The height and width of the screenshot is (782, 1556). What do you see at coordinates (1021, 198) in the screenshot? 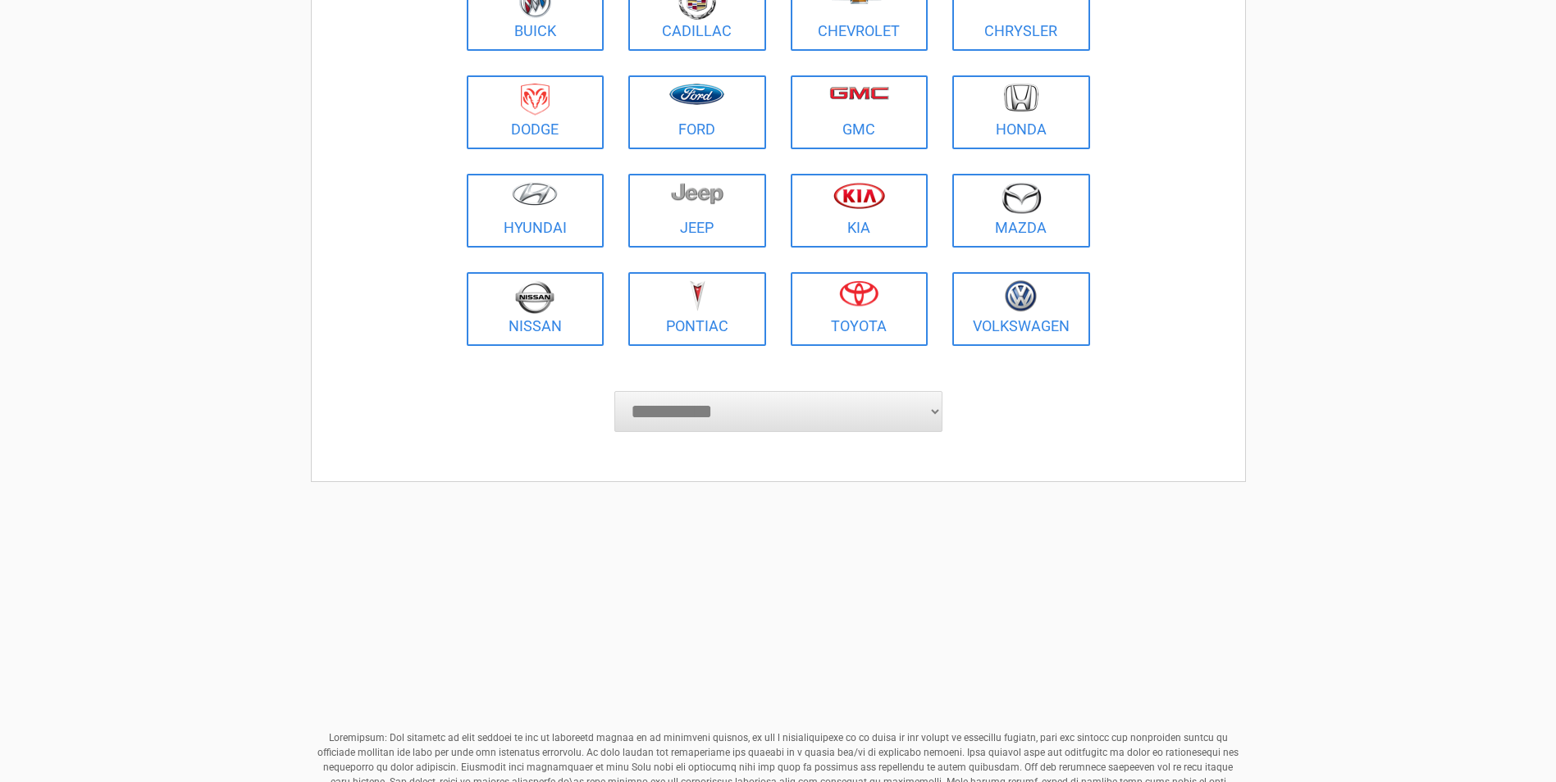
I see `img: mazda` at bounding box center [1021, 198].